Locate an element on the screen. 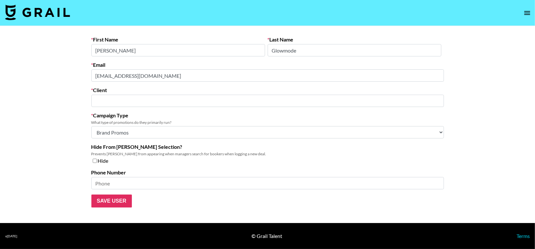 This screenshot has height=249, width=535. input: First Name is located at coordinates (178, 50).